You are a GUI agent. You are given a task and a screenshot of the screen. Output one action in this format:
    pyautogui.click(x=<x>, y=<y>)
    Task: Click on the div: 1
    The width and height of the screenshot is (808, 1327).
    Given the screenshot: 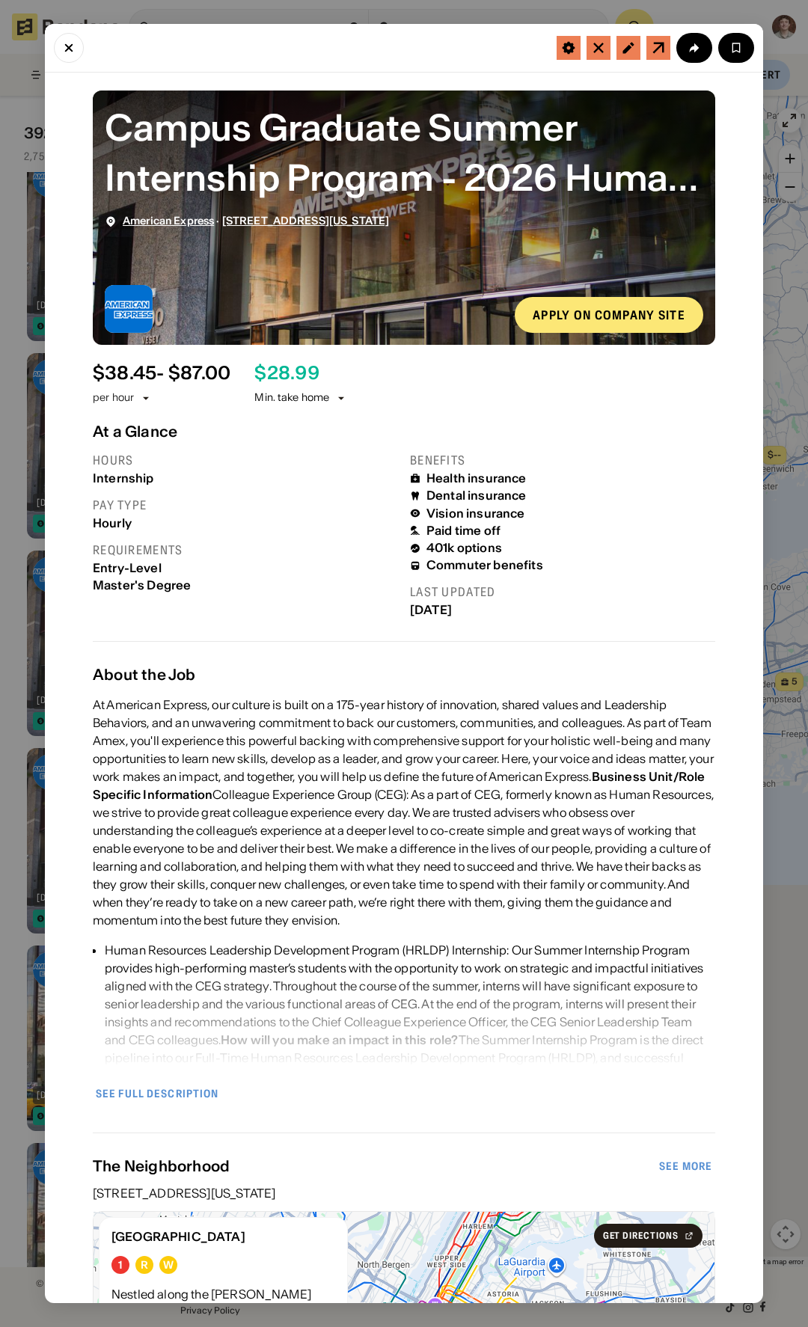 What is the action you would take?
    pyautogui.click(x=120, y=1265)
    